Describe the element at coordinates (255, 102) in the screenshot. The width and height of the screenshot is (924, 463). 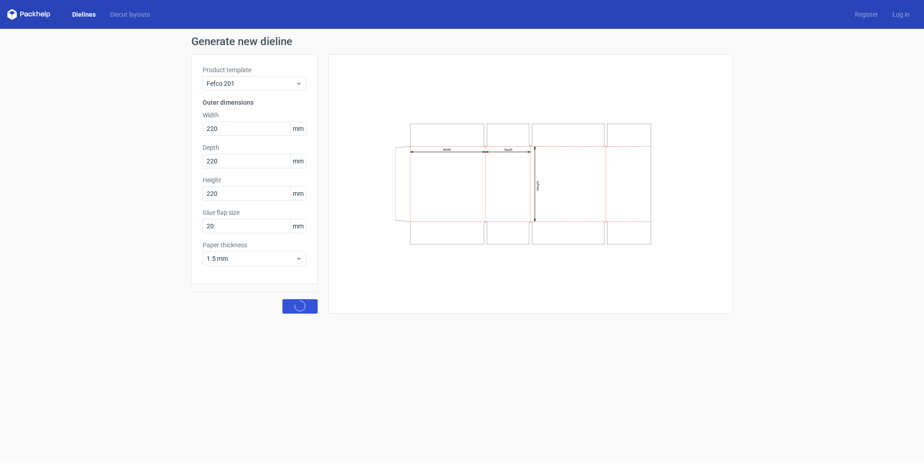
I see `h3: Outer dimensions` at that location.